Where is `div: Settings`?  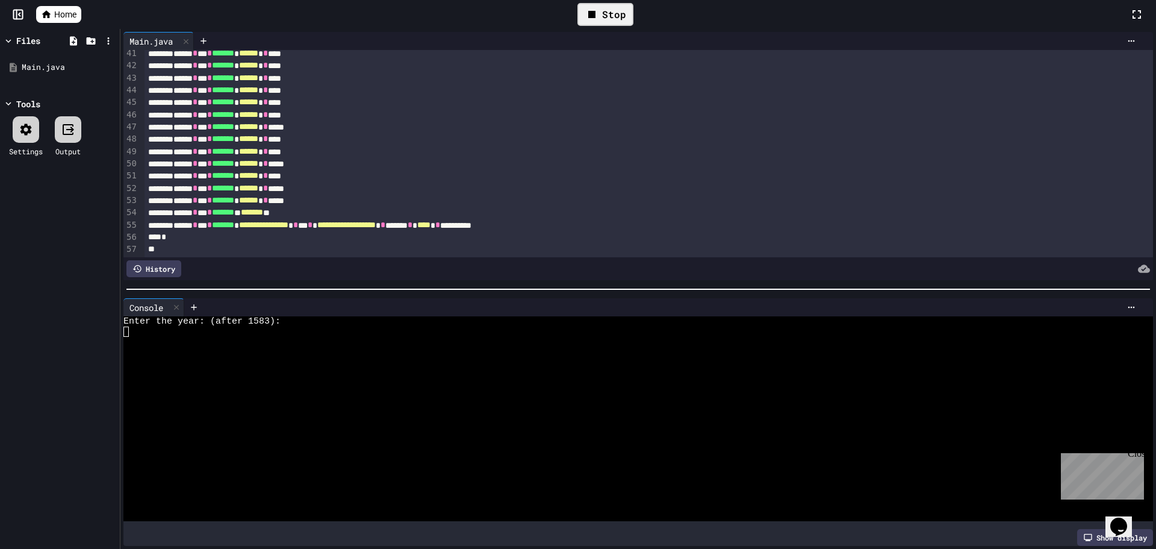 div: Settings is located at coordinates (26, 151).